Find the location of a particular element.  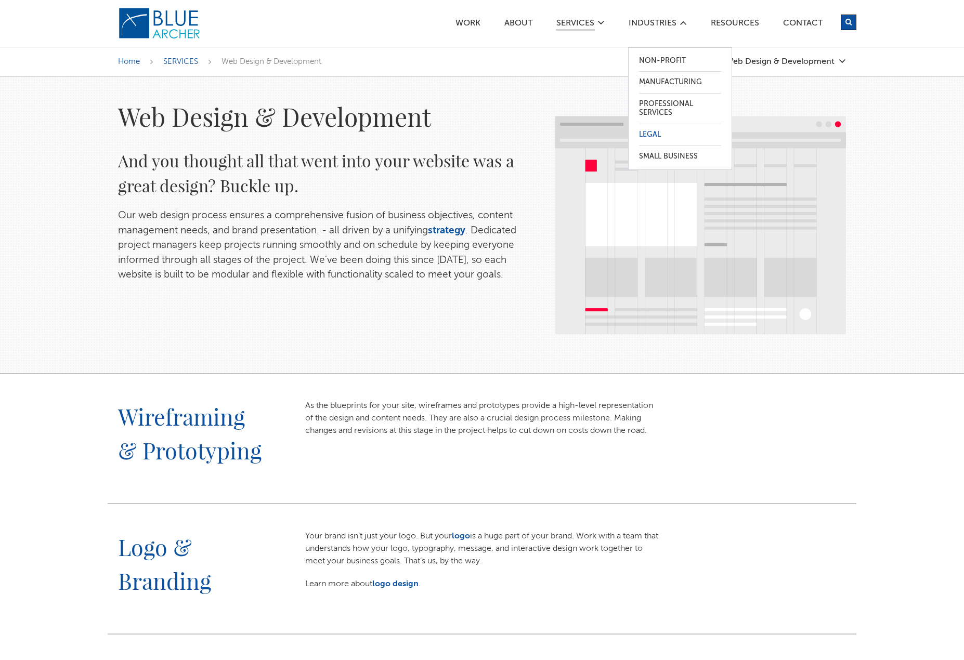

a: Industries is located at coordinates (652, 24).